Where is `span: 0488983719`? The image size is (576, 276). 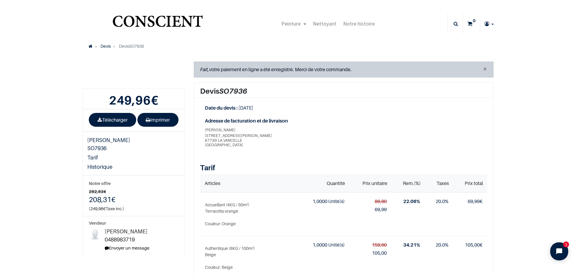 span: 0488983719 is located at coordinates (120, 239).